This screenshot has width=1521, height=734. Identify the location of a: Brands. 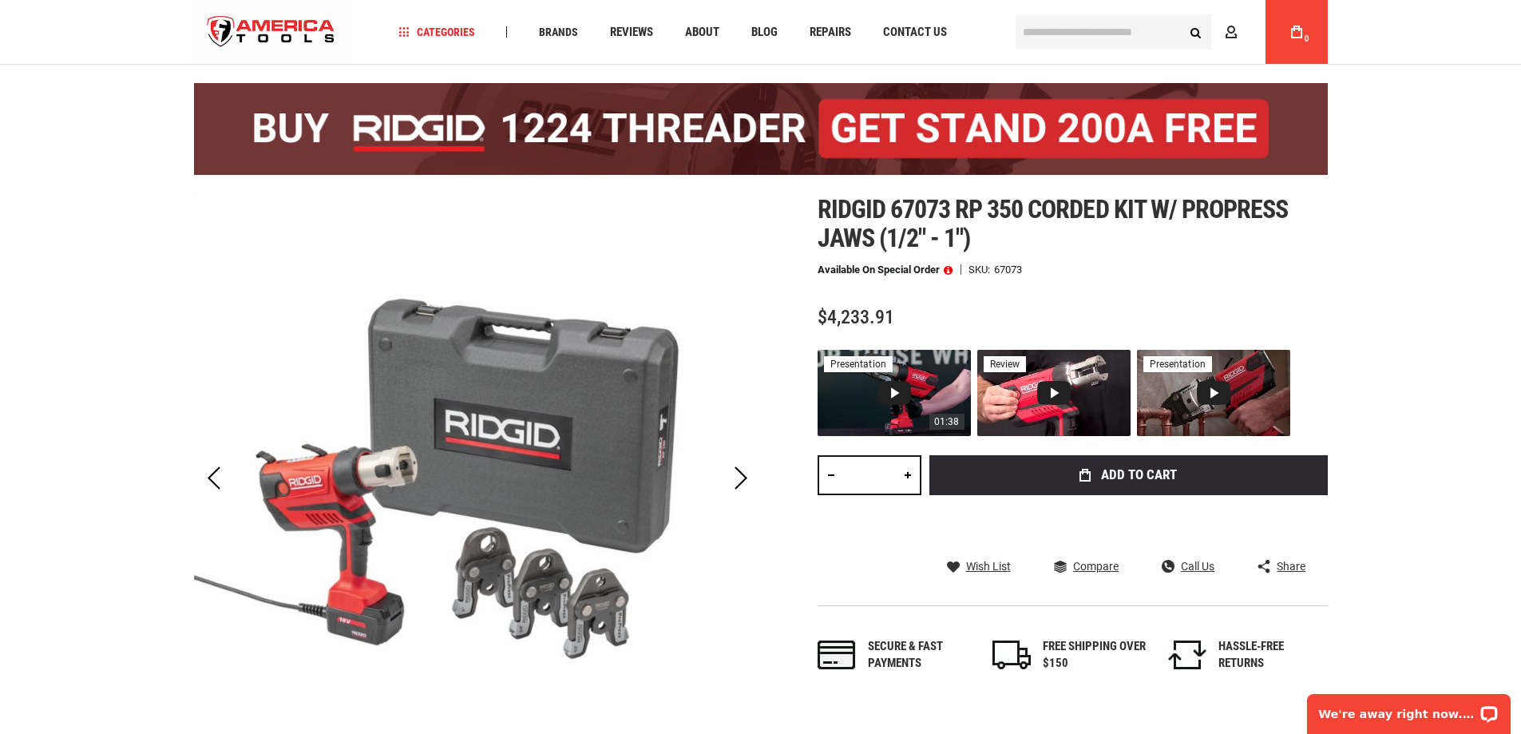
(558, 32).